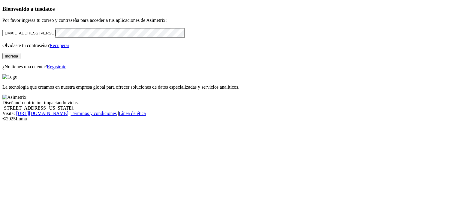  Describe the element at coordinates (48, 9) in the screenshot. I see `span: datos` at that location.